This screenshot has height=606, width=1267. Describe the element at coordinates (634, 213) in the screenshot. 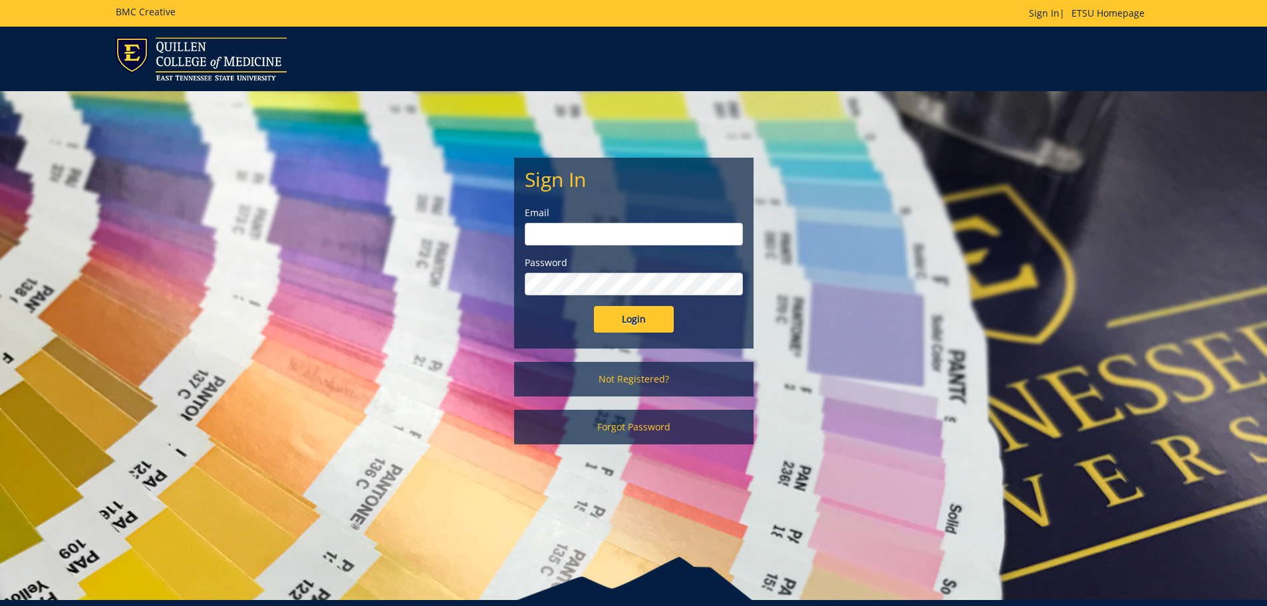

I see `label: Email` at that location.